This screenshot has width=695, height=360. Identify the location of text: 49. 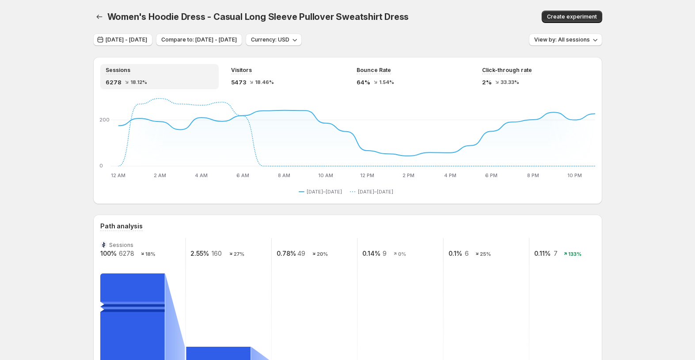
(301, 253).